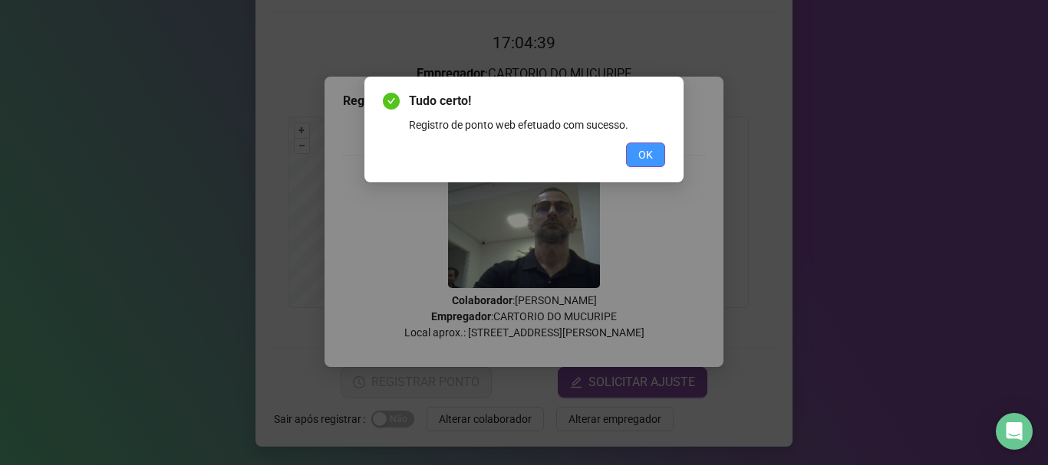  What do you see at coordinates (391, 101) in the screenshot?
I see `span: check-circle` at bounding box center [391, 101].